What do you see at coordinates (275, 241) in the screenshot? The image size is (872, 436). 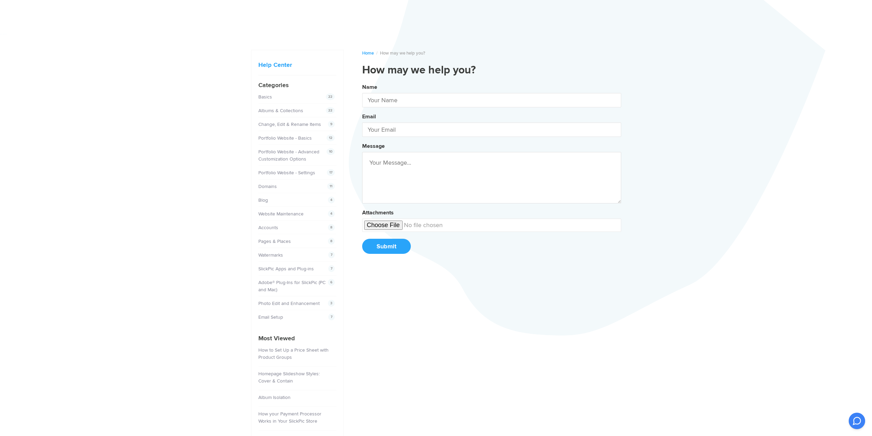 I see `a: Pages & Places` at bounding box center [275, 241].